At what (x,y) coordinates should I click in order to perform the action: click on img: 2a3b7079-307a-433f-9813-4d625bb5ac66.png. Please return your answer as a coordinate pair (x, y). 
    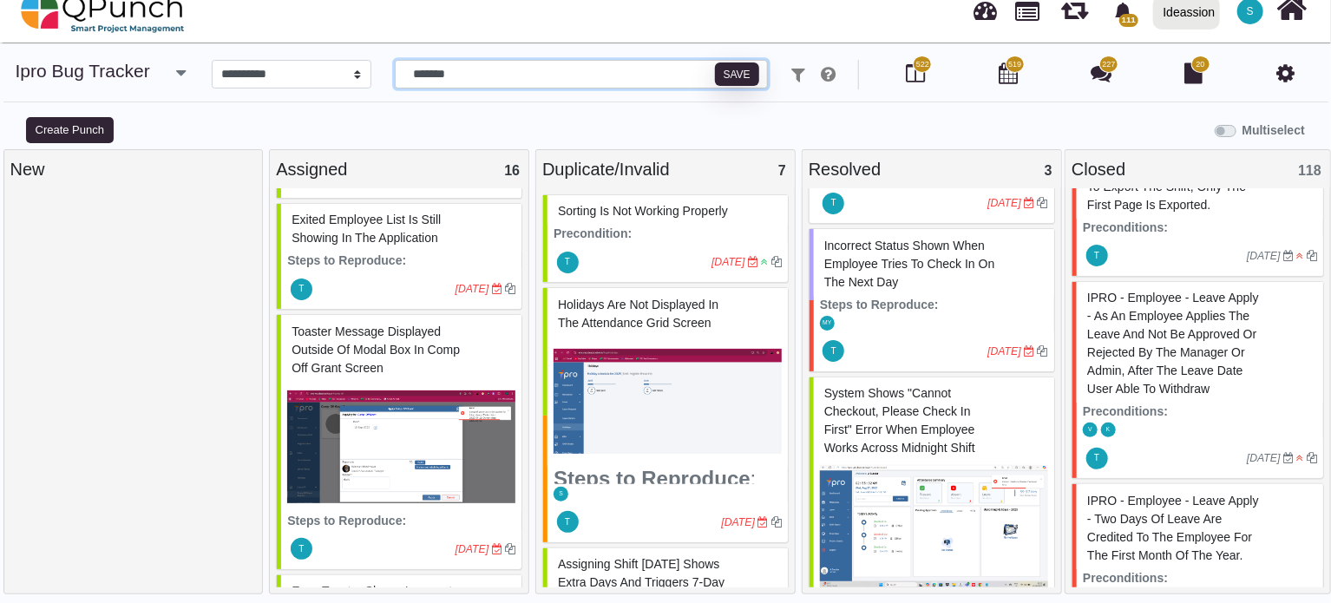
    Looking at the image, I should click on (401, 447).